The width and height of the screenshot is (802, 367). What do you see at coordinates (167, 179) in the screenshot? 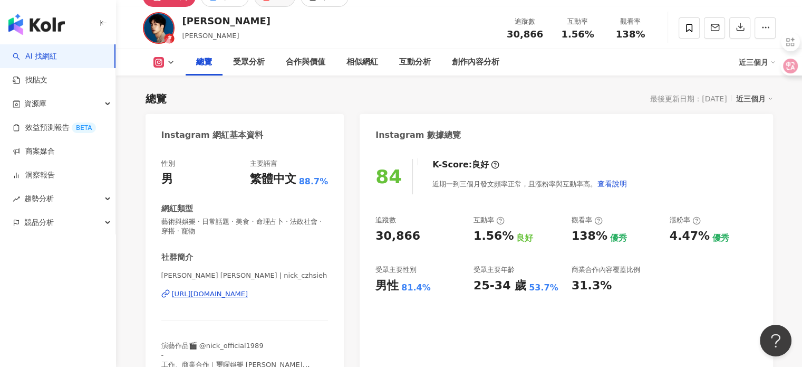
I see `div: 男` at bounding box center [167, 179].